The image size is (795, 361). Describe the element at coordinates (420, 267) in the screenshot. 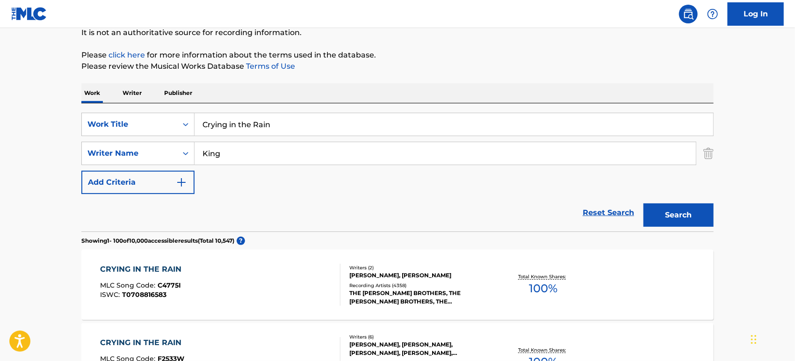

I see `div: Writers ( 2 )` at that location.